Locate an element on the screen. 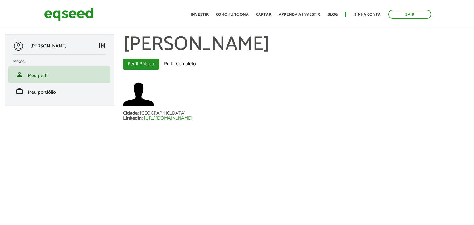 This screenshot has width=474, height=225. a: Perfil Completo is located at coordinates (180, 64).